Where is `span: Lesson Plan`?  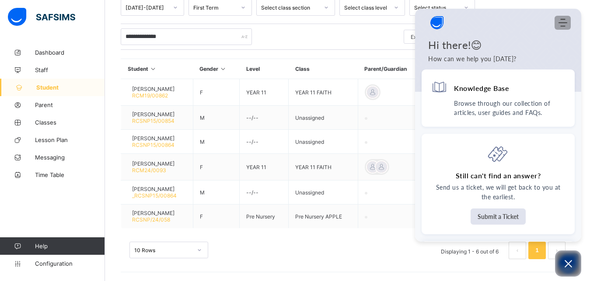 span: Lesson Plan is located at coordinates (70, 140).